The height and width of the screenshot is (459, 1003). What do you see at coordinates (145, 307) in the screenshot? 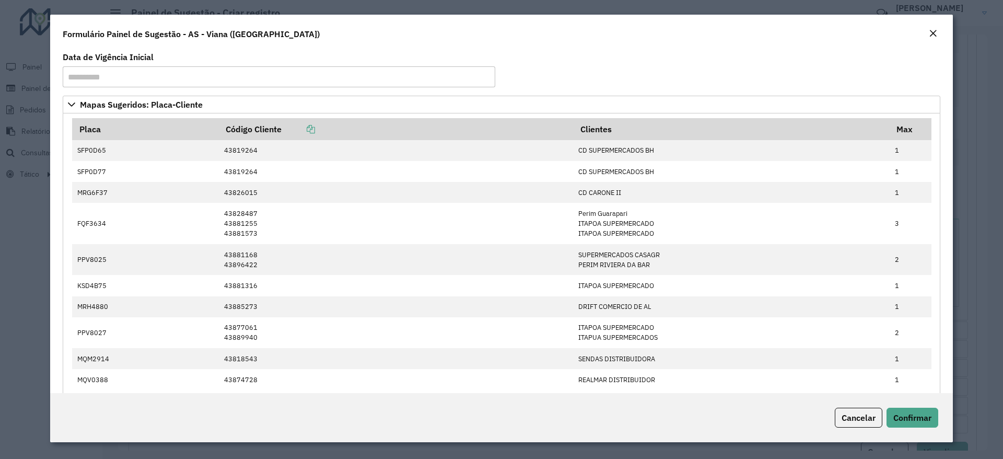
I see `td: MRH4880` at bounding box center [145, 307].